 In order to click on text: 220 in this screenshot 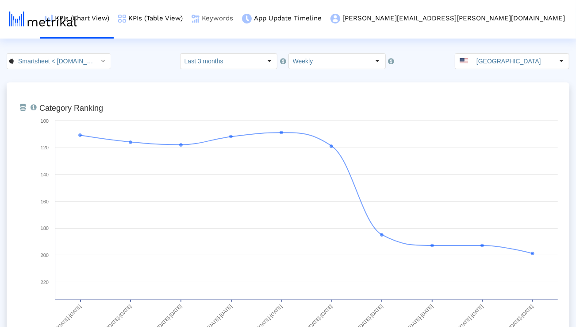, I will do `click(45, 282)`.